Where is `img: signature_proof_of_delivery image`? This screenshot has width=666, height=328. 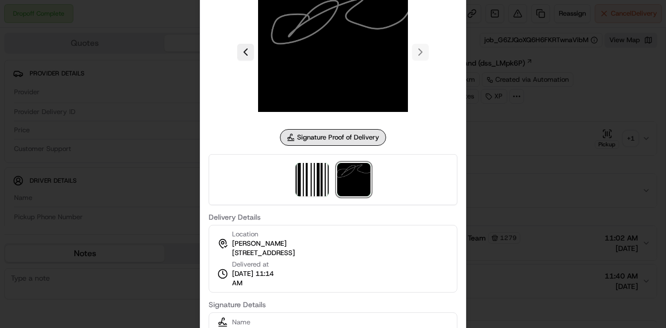
img: signature_proof_of_delivery image is located at coordinates (354, 180).